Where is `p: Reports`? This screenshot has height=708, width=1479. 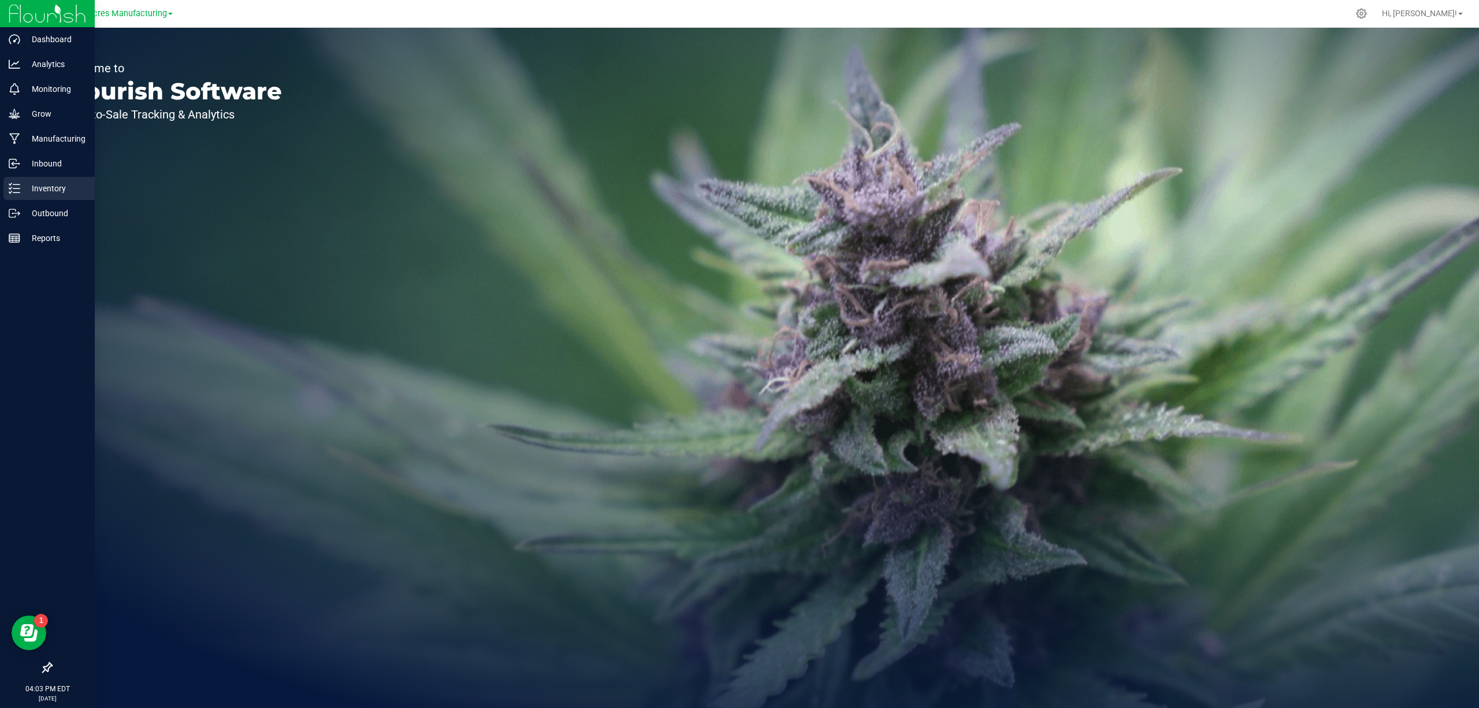 p: Reports is located at coordinates (55, 238).